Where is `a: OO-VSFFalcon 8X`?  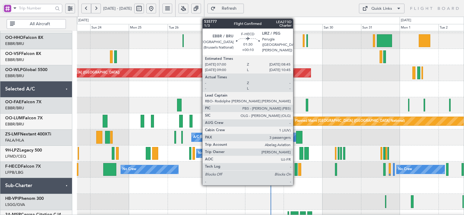
a: OO-VSFFalcon 8X is located at coordinates (23, 54).